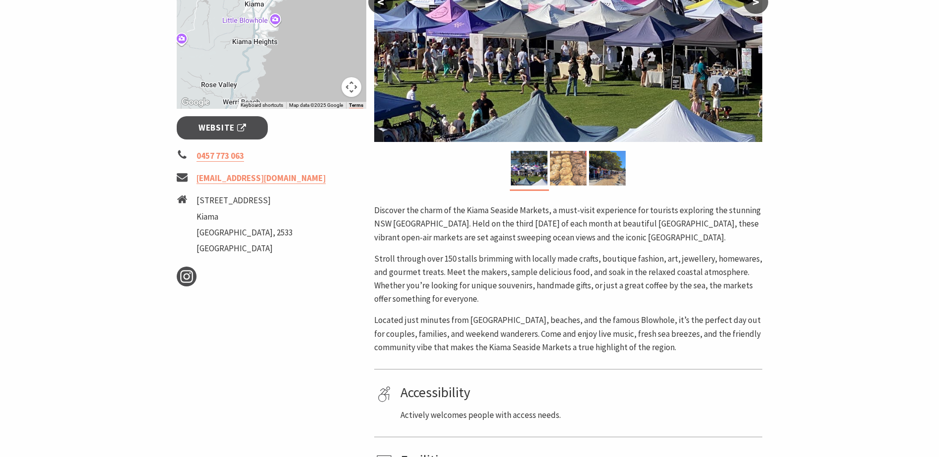 This screenshot has height=457, width=939. What do you see at coordinates (579, 393) in the screenshot?
I see `h4: Accessibility` at bounding box center [579, 393].